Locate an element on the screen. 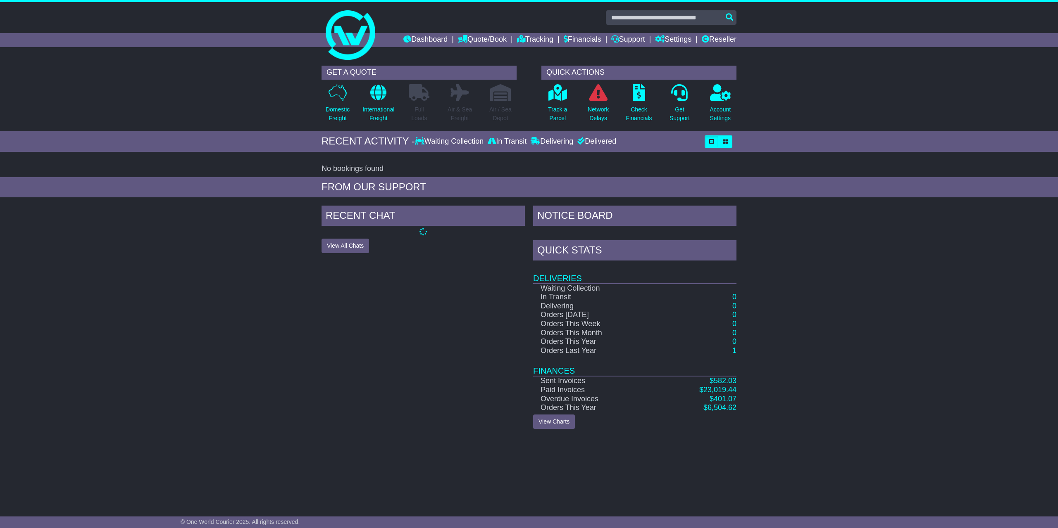  a: $401.07 is located at coordinates (723, 399).